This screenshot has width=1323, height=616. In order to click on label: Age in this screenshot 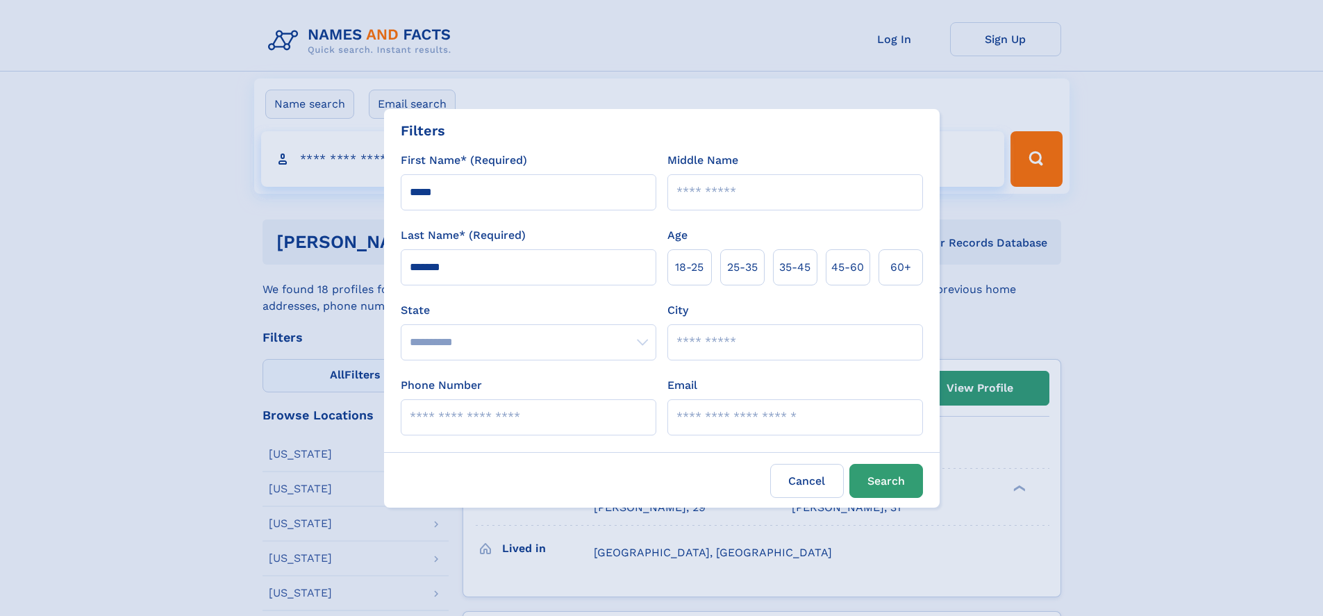, I will do `click(677, 235)`.